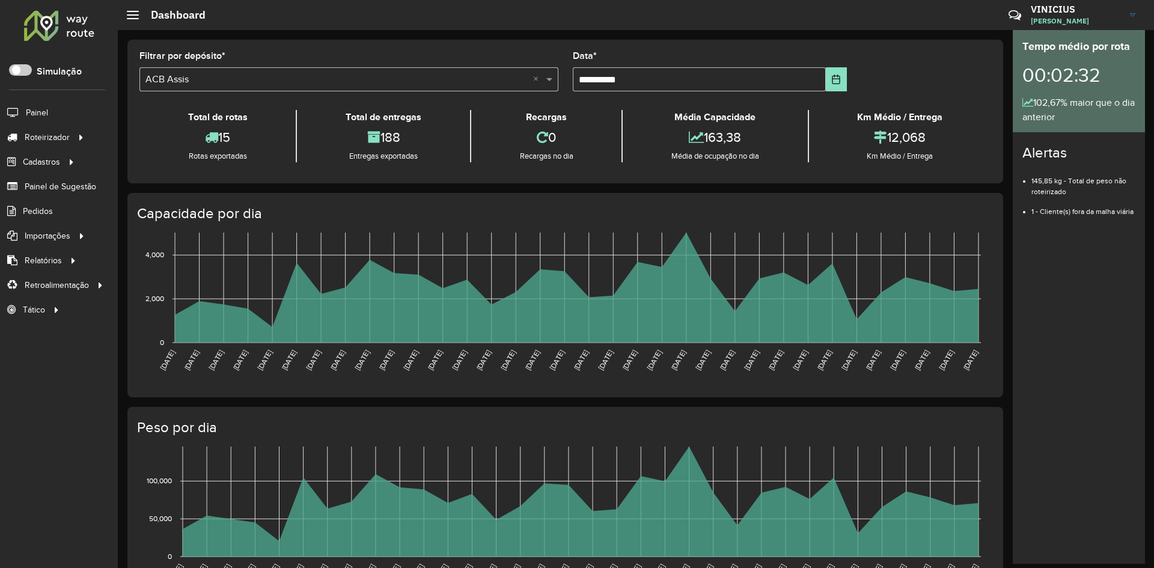 This screenshot has height=568, width=1154. I want to click on div: Total de rotas, so click(218, 117).